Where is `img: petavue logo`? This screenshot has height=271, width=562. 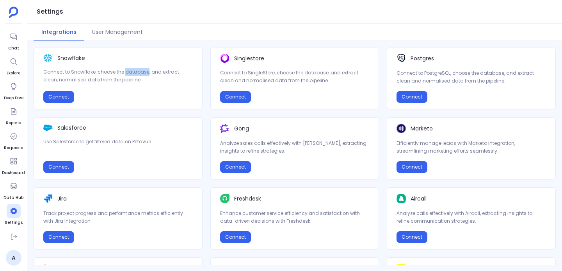 img: petavue logo is located at coordinates (14, 12).